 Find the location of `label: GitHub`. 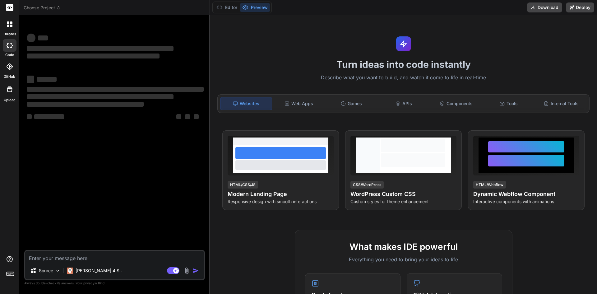

label: GitHub is located at coordinates (9, 77).